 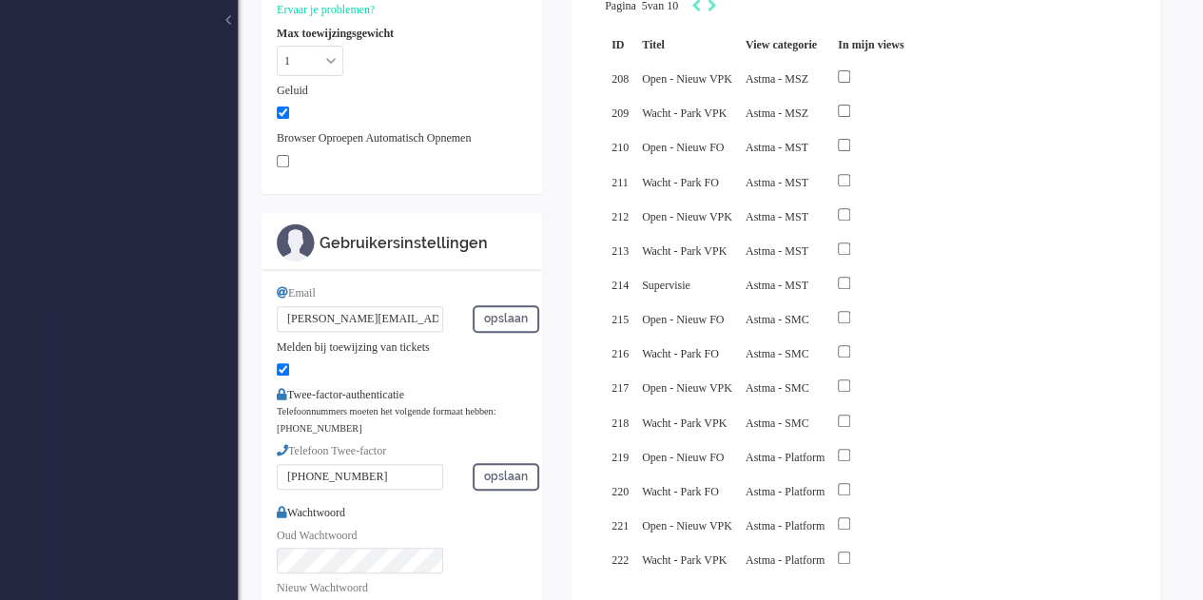 What do you see at coordinates (401, 90) in the screenshot?
I see `div: Geluid` at bounding box center [401, 90].